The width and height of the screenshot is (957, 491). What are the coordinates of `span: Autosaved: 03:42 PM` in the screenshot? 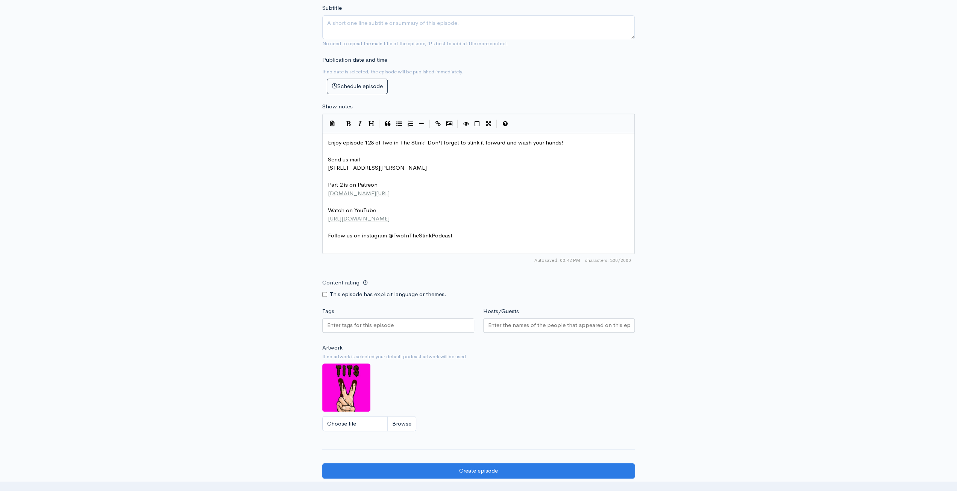 It's located at (557, 260).